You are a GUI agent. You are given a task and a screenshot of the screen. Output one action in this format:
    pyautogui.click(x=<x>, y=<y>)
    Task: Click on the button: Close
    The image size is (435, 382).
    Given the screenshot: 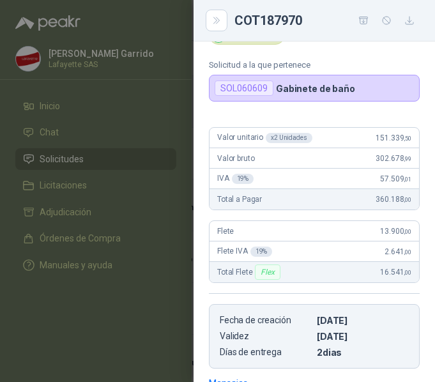 What is the action you would take?
    pyautogui.click(x=217, y=20)
    